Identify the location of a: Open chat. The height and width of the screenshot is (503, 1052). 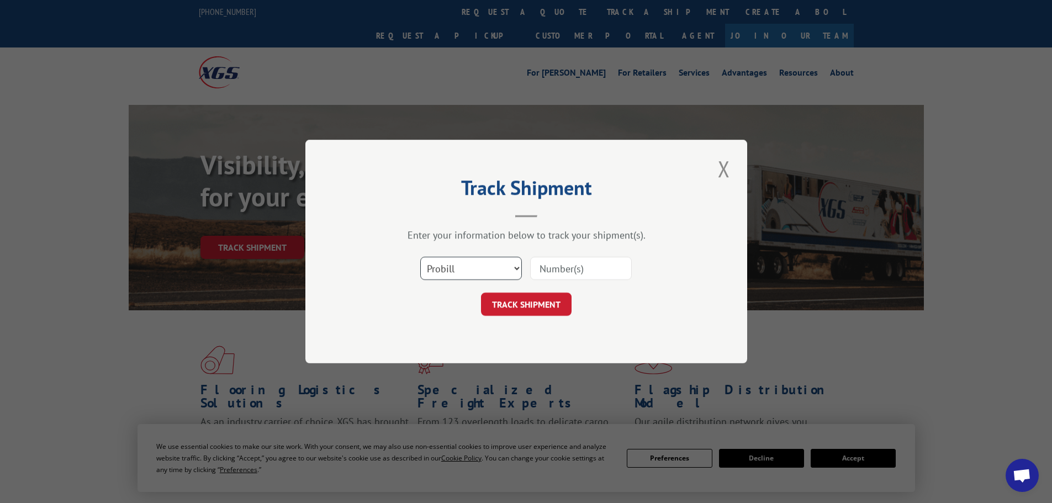
(1023, 476).